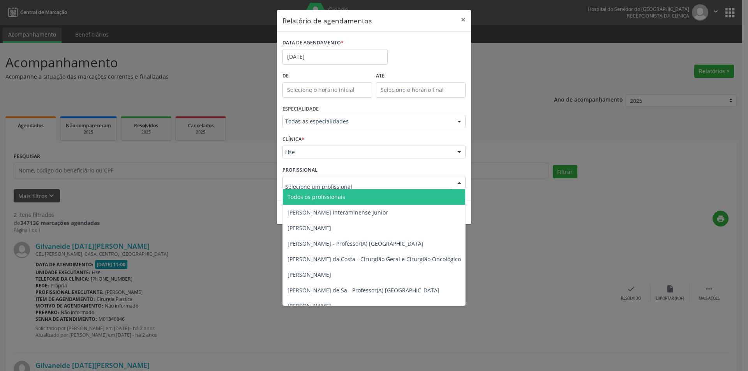 The image size is (748, 371). Describe the element at coordinates (301, 109) in the screenshot. I see `label: ESPECIALIDADE` at that location.